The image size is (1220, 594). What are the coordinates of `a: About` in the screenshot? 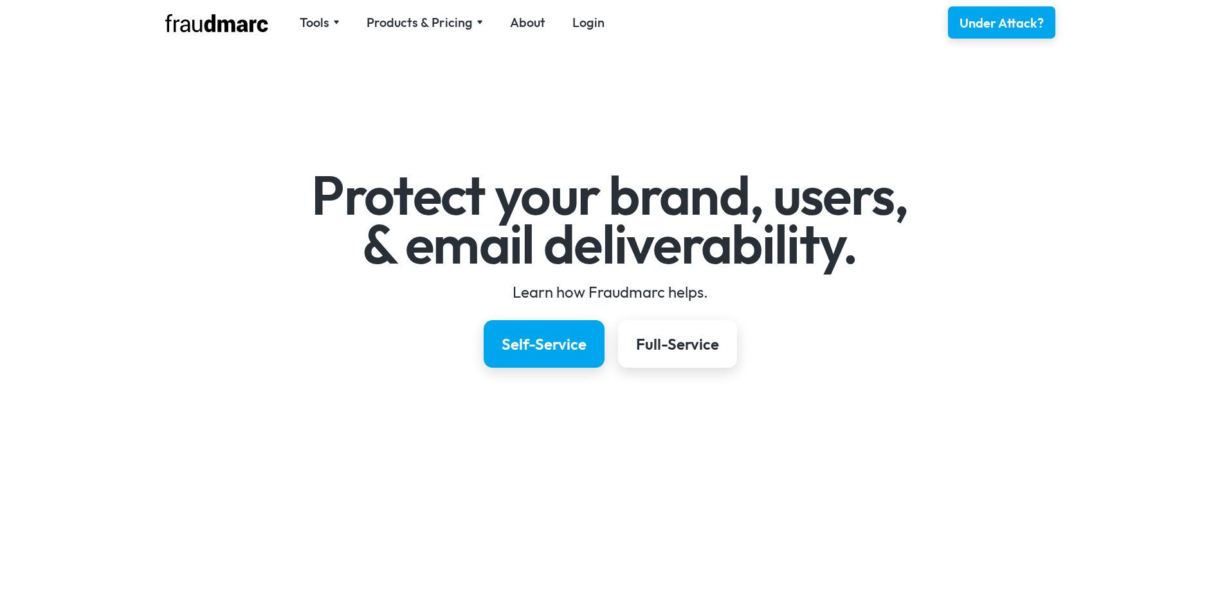 It's located at (527, 23).